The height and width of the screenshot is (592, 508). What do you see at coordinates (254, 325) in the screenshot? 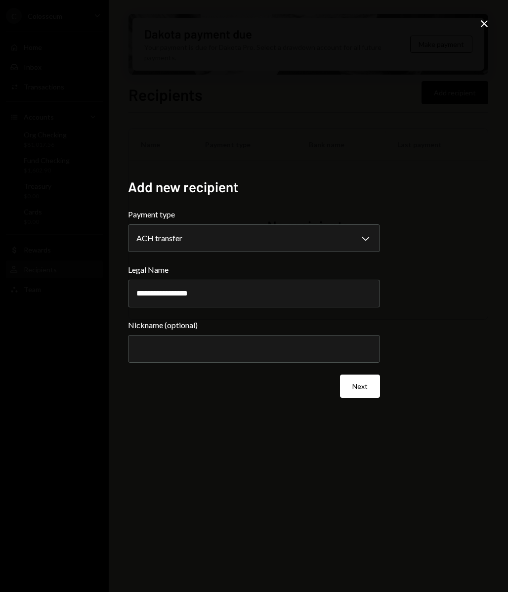
I see `label: Nickname (optional)` at bounding box center [254, 325].